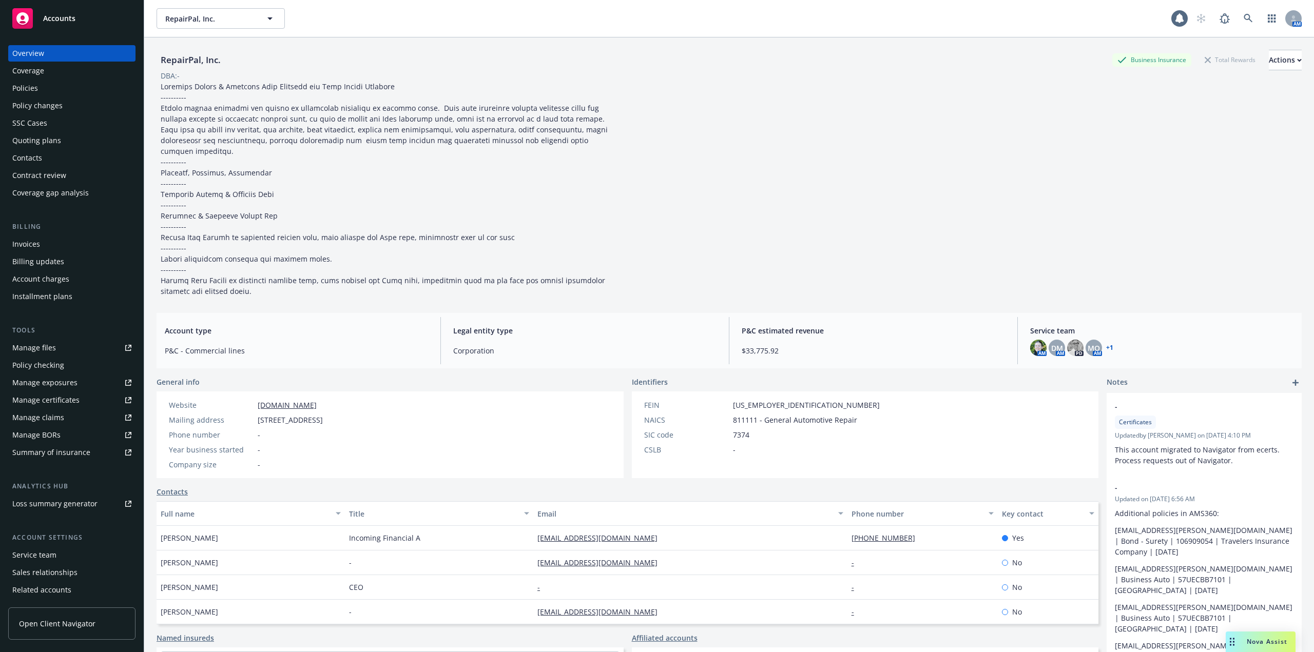 This screenshot has height=652, width=1314. Describe the element at coordinates (26, 244) in the screenshot. I see `div: Invoices` at that location.